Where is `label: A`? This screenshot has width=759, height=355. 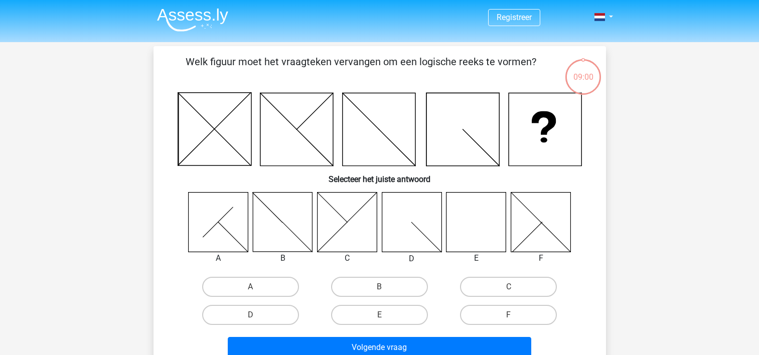 label: A is located at coordinates (250, 287).